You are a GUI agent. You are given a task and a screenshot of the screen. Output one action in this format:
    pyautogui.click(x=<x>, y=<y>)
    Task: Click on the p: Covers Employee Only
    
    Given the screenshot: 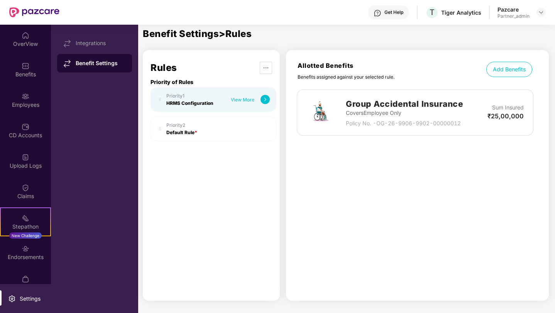 What is the action you would take?
    pyautogui.click(x=404, y=113)
    